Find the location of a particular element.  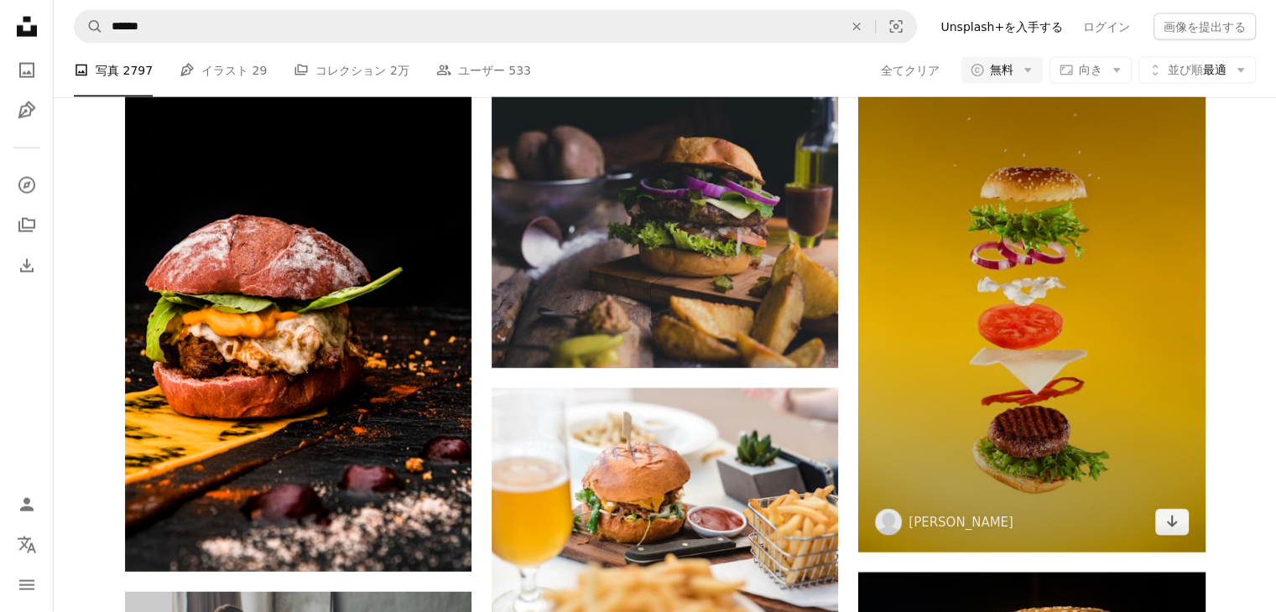

a: 探す is located at coordinates (27, 185).